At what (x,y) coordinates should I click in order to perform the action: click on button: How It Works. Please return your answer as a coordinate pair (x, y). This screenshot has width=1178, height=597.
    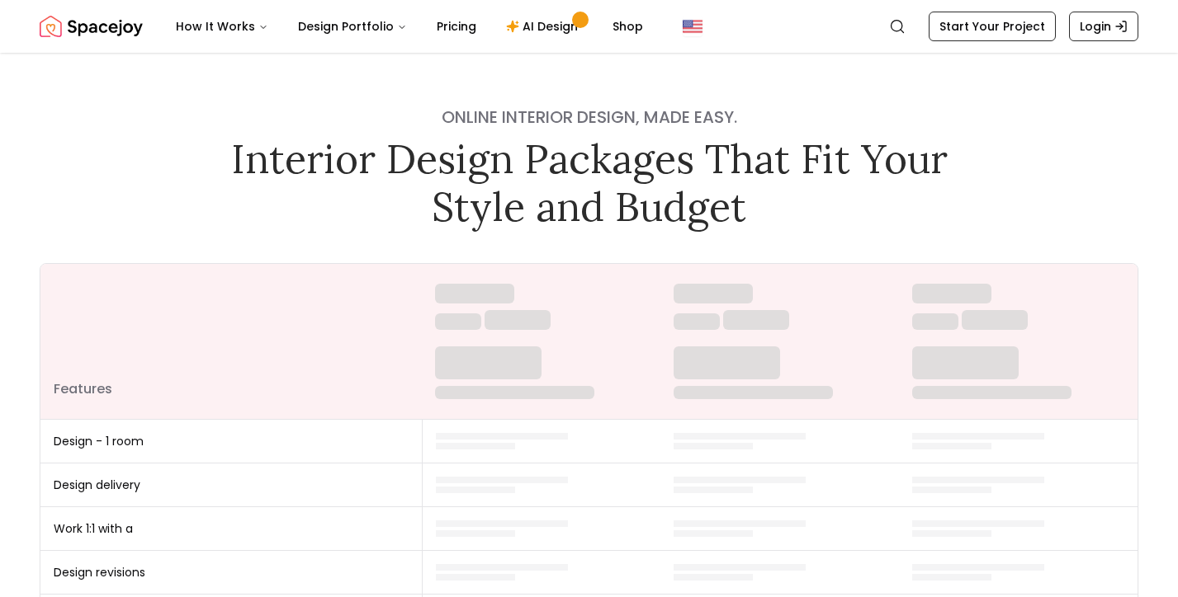
    Looking at the image, I should click on (222, 26).